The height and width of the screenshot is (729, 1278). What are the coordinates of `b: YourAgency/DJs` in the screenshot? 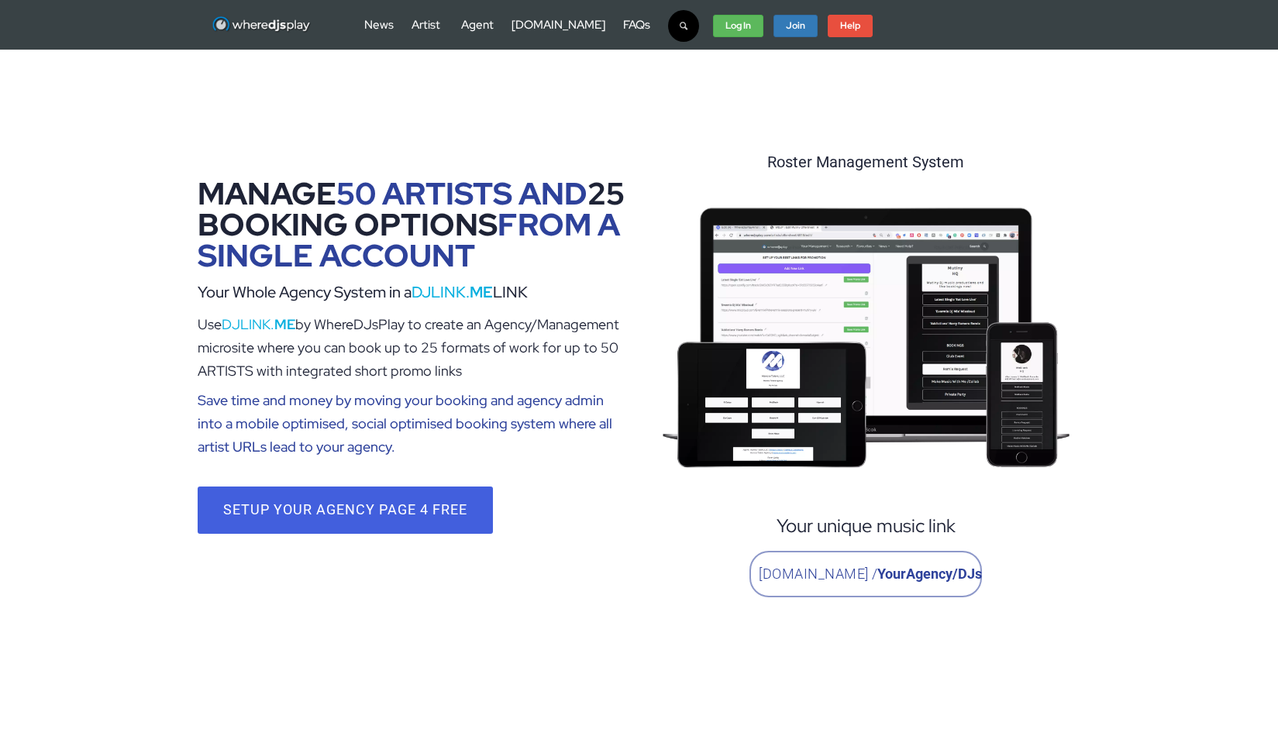 It's located at (929, 574).